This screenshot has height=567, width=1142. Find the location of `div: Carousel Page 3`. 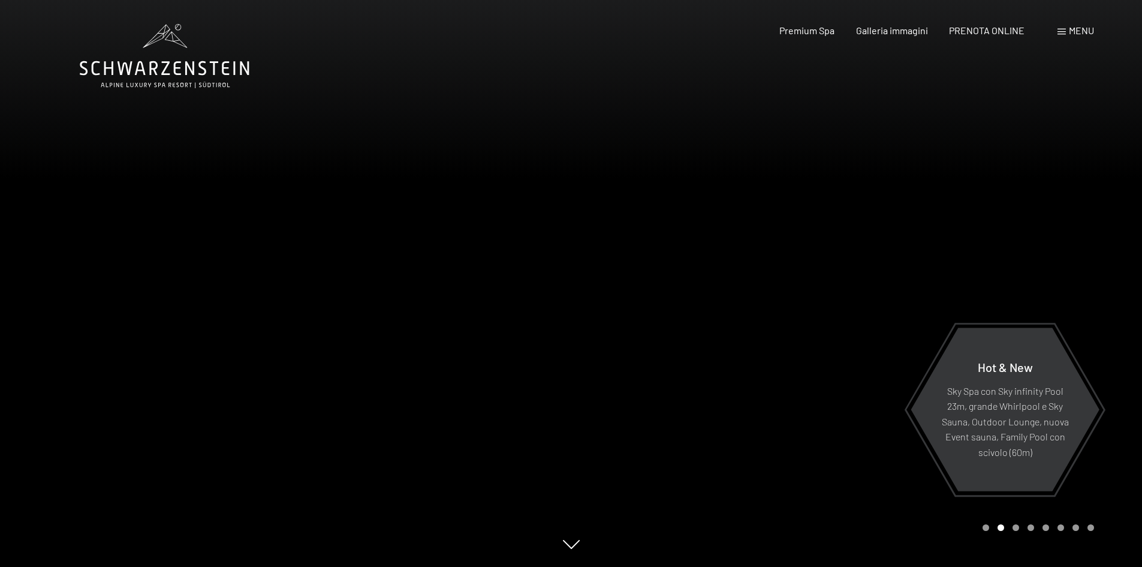

div: Carousel Page 3 is located at coordinates (1016, 527).